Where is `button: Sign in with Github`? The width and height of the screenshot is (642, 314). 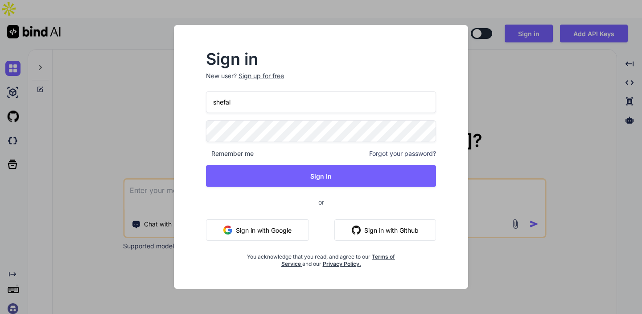
button: Sign in with Github is located at coordinates (385, 230).